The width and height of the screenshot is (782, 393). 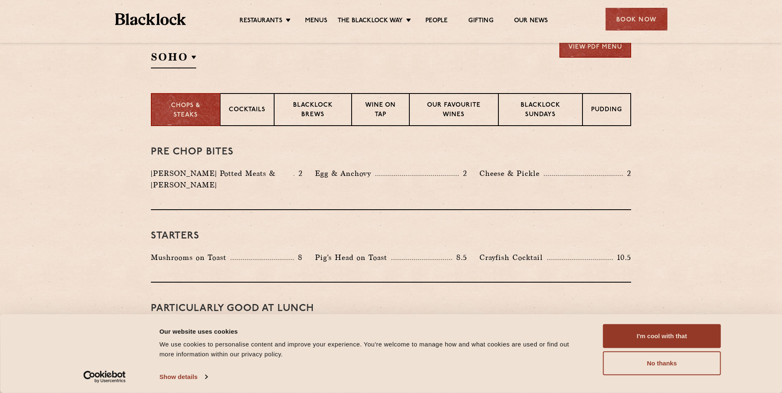 What do you see at coordinates (372, 349) in the screenshot?
I see `div: We use cookies to personalise content and improve your experience. You're welcome to manage how a...` at bounding box center [372, 349].